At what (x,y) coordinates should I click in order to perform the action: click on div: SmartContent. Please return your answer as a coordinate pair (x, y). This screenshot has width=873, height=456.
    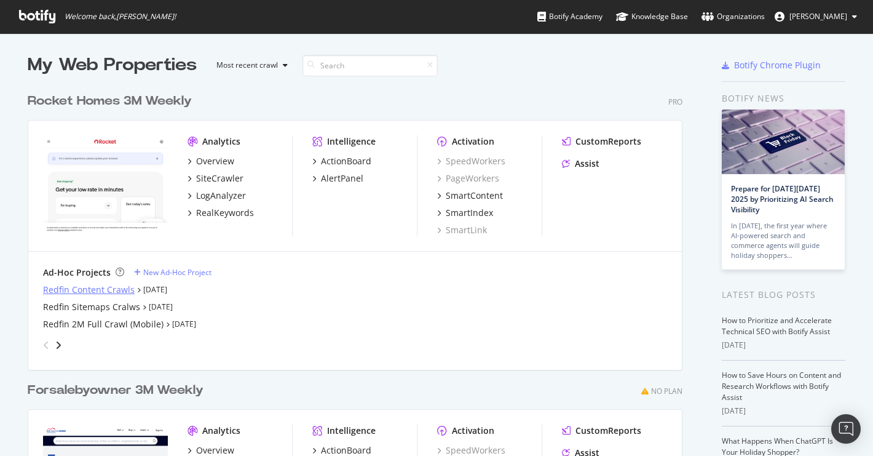
    Looking at the image, I should click on (474, 196).